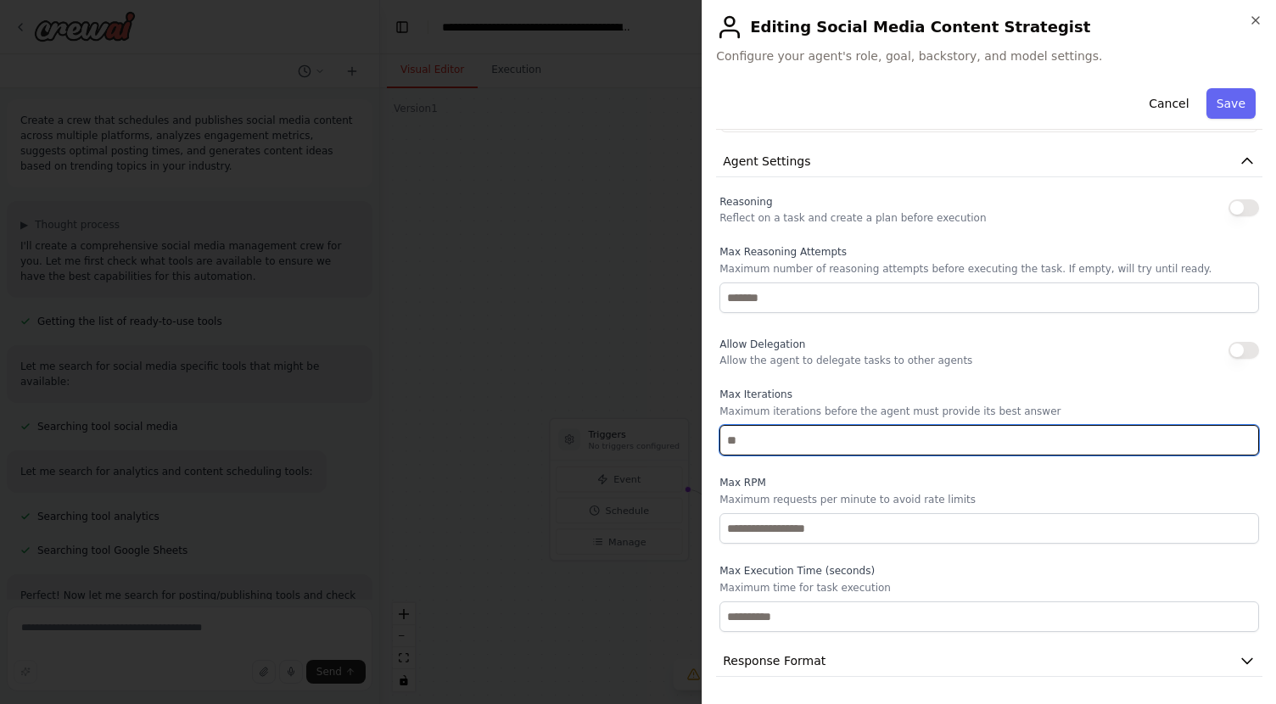 Image resolution: width=1276 pixels, height=704 pixels. Describe the element at coordinates (989, 252) in the screenshot. I see `label: Max Reasoning Attempts` at that location.